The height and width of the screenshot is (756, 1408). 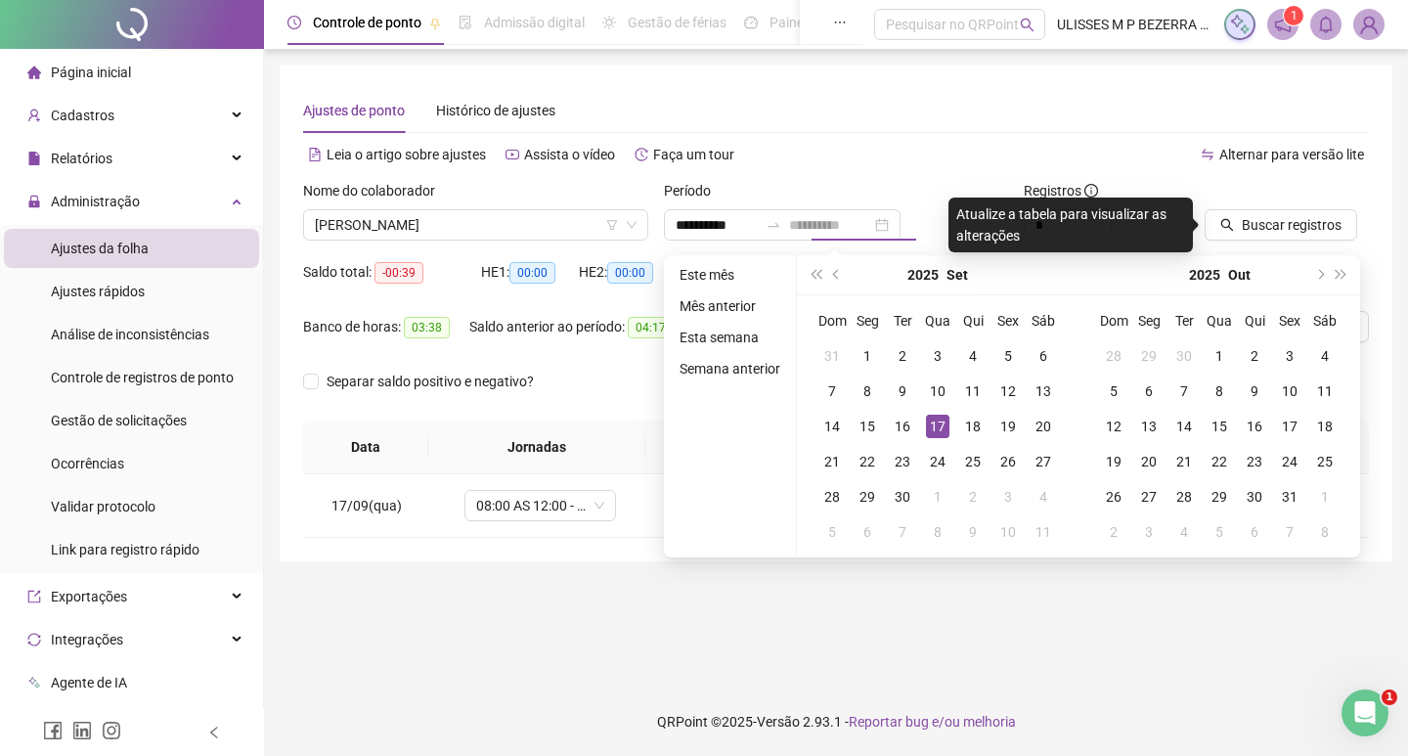 I want to click on span: -00:39, so click(x=399, y=273).